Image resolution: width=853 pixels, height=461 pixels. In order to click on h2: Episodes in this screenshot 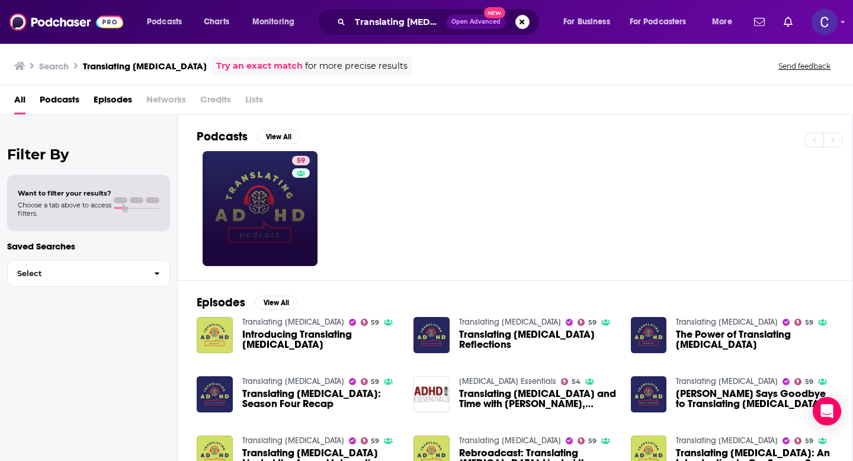, I will do `click(221, 302)`.